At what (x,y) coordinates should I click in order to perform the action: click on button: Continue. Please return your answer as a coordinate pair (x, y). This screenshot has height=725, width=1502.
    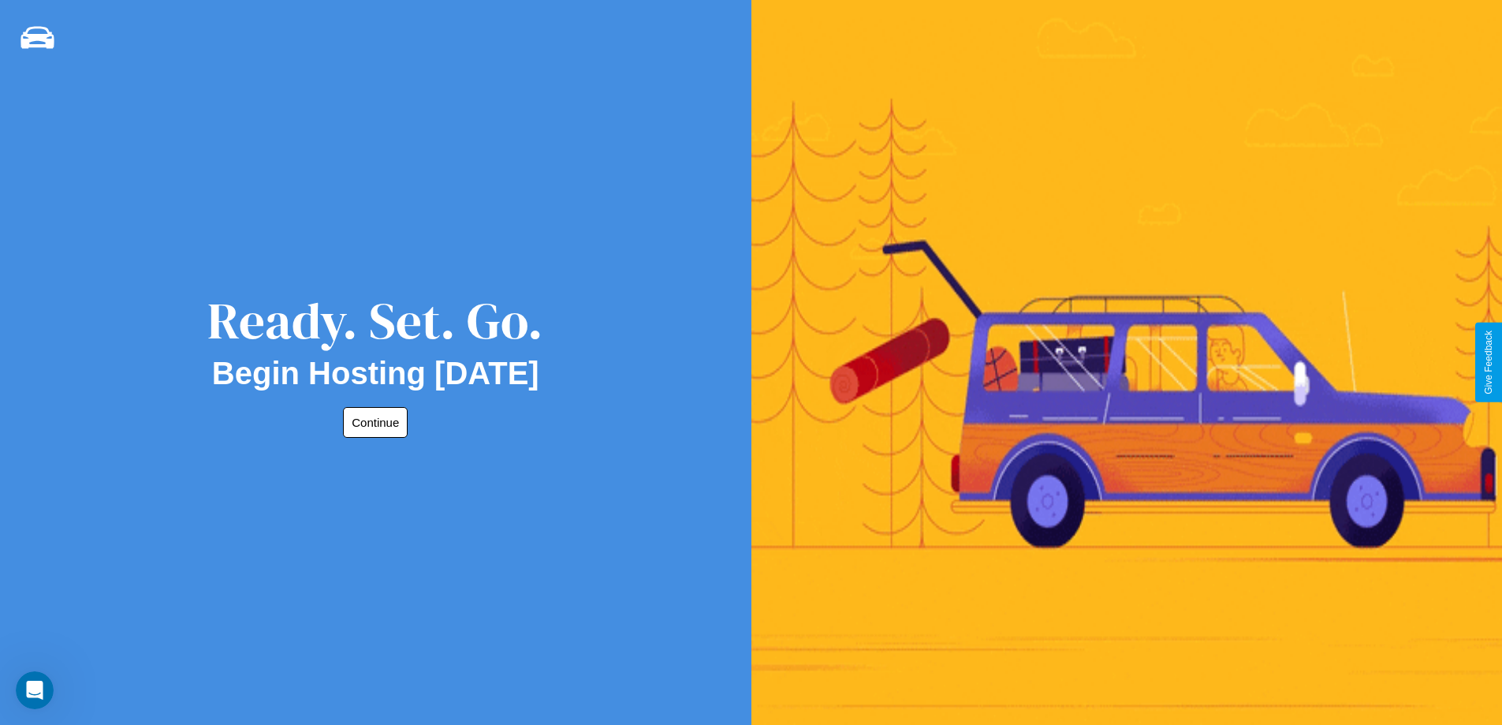
    Looking at the image, I should click on (375, 422).